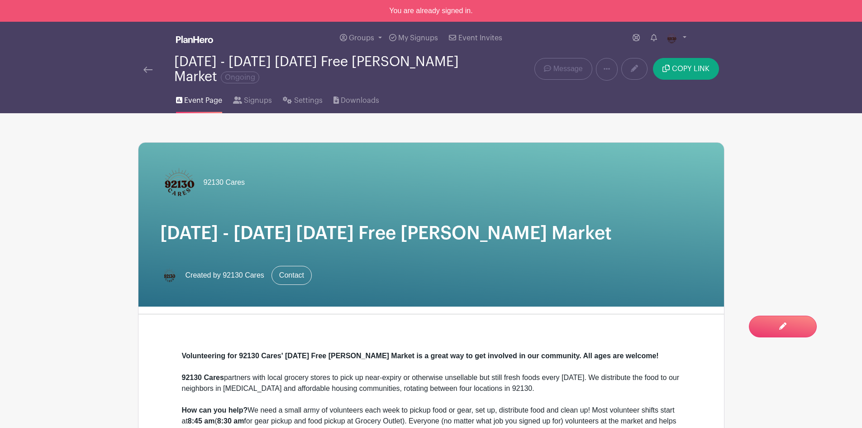 The width and height of the screenshot is (862, 428). Describe the element at coordinates (563, 69) in the screenshot. I see `a: Message` at that location.